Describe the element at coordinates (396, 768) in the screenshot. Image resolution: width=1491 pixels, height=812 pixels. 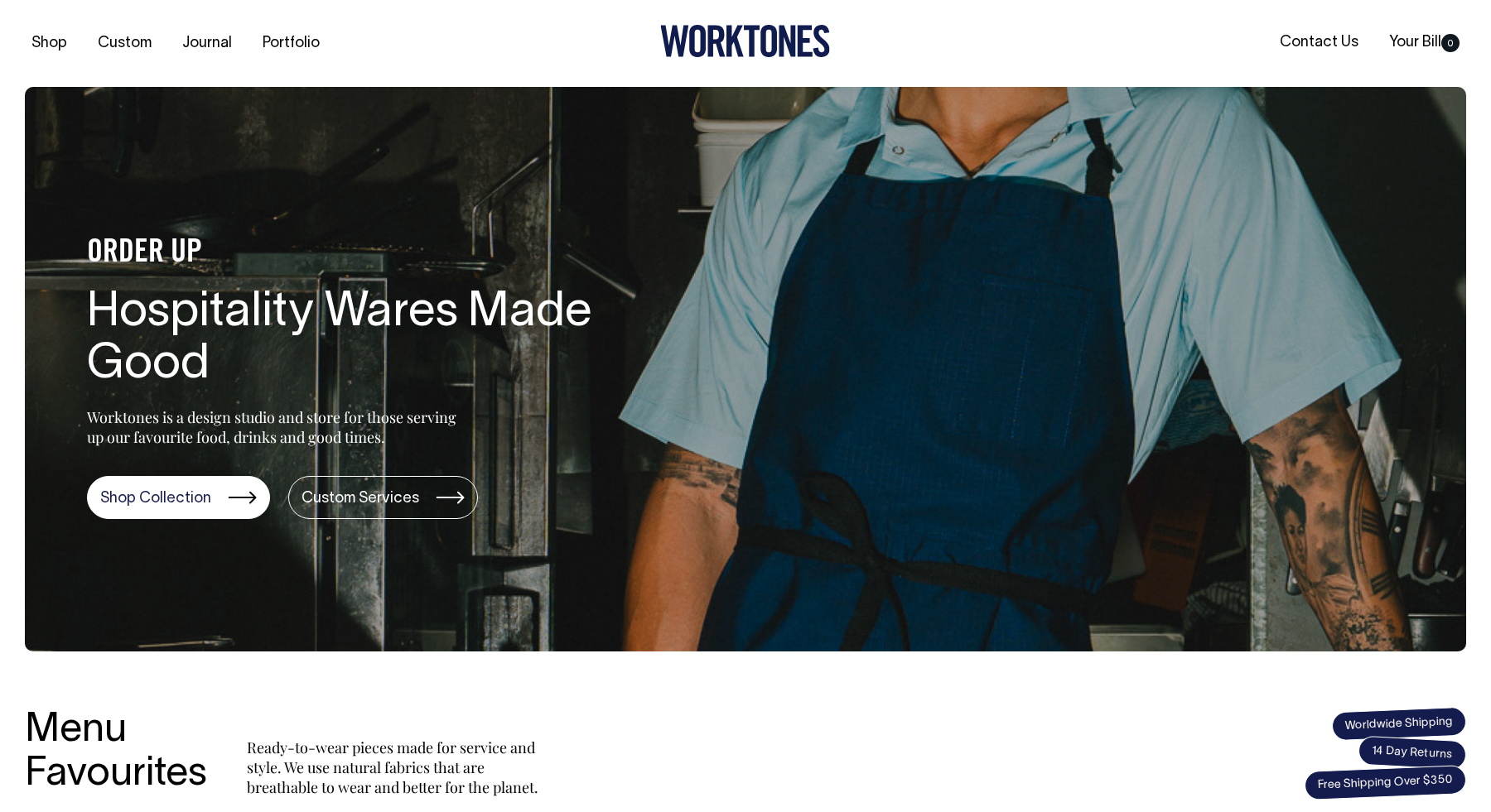
I see `p: Ready-to-wear pieces made for service and style. We use natural fabrics that are breathable to we...` at that location.